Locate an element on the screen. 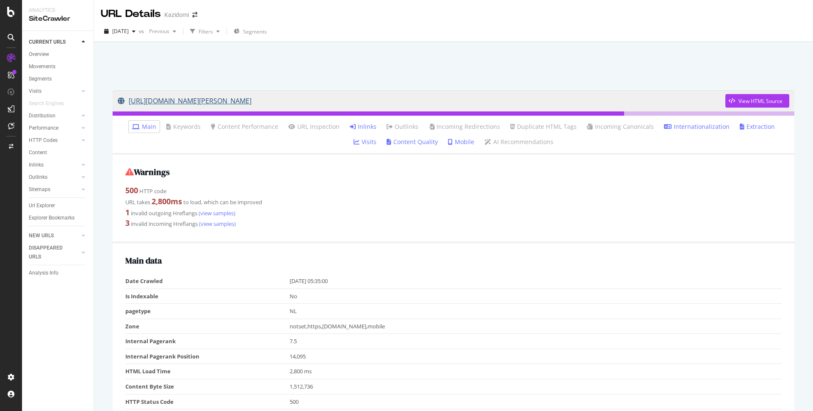  div: View HTML Source is located at coordinates (761, 101).